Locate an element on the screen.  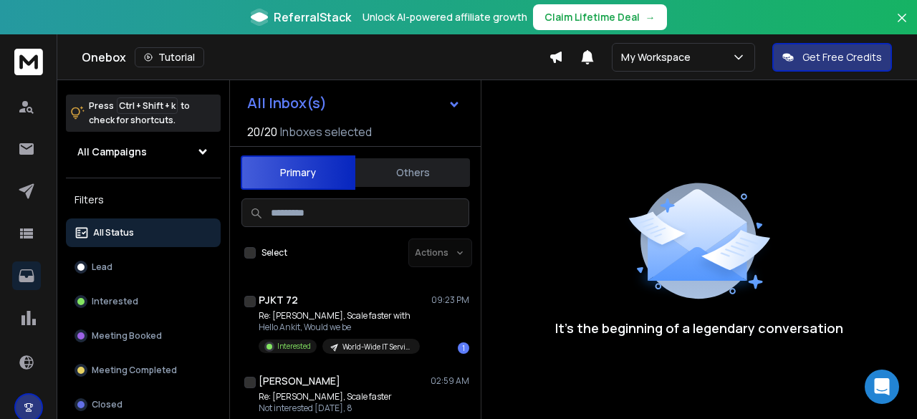
h1: All Inbox(s) is located at coordinates (286, 103).